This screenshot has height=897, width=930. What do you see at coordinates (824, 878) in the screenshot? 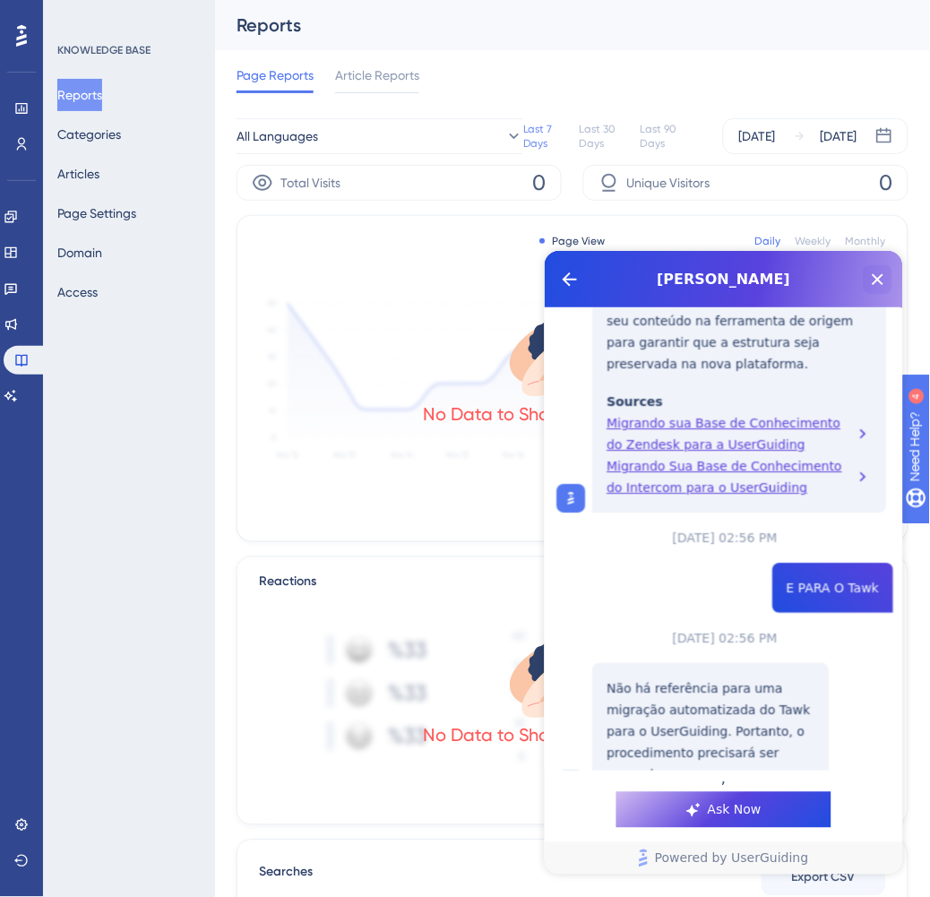
I see `span: Export CSV` at bounding box center [824, 878].